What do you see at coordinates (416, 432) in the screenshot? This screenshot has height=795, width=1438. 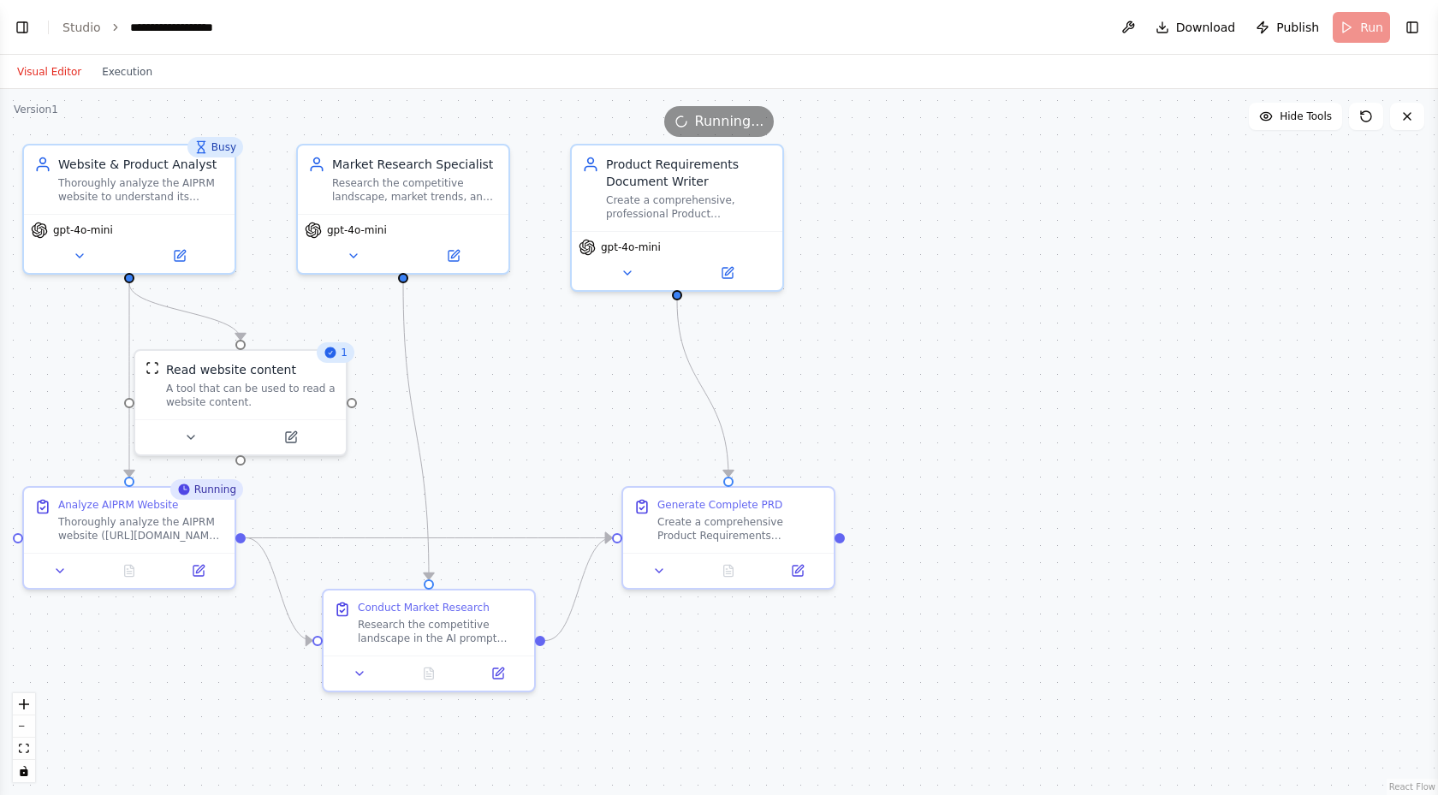 I see `g: Edge from e8165daf-d86c-44bc-a993-5d4e6b3bfdca to b090ec44-e9dc-415d-9da9-48ecd7126dd0` at bounding box center [416, 432].